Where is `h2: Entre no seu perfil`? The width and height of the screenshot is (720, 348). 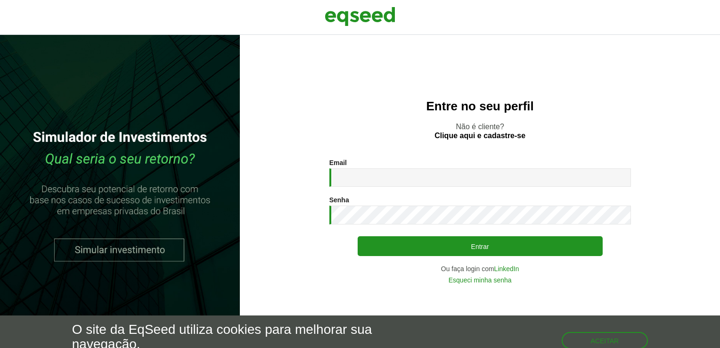
h2: Entre no seu perfil is located at coordinates (479, 106).